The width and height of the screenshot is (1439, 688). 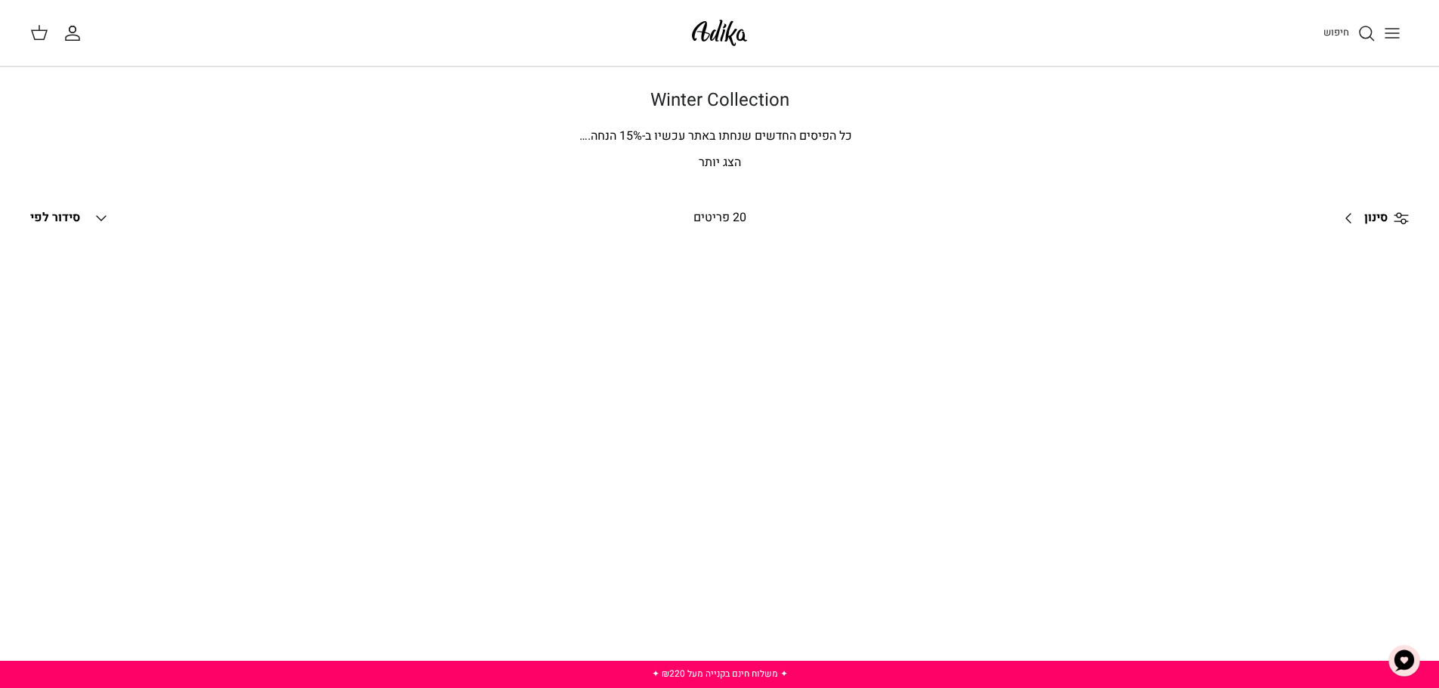 I want to click on span: חיפוש, so click(x=1336, y=32).